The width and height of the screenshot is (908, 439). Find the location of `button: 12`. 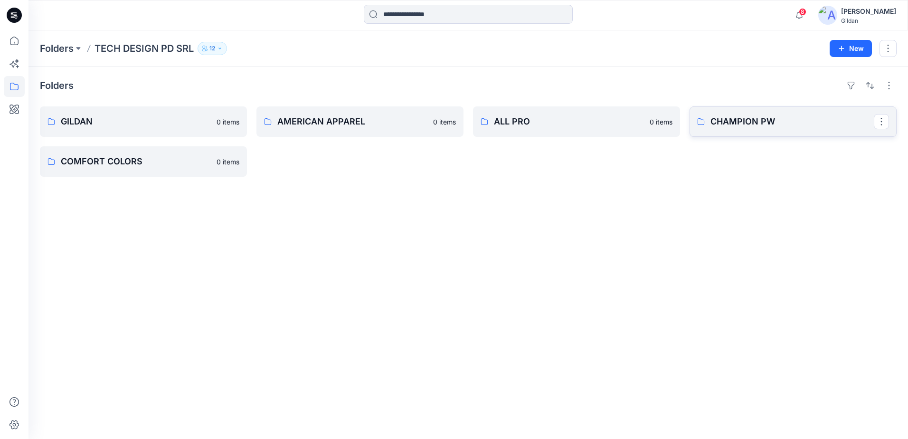

button: 12 is located at coordinates (212, 48).